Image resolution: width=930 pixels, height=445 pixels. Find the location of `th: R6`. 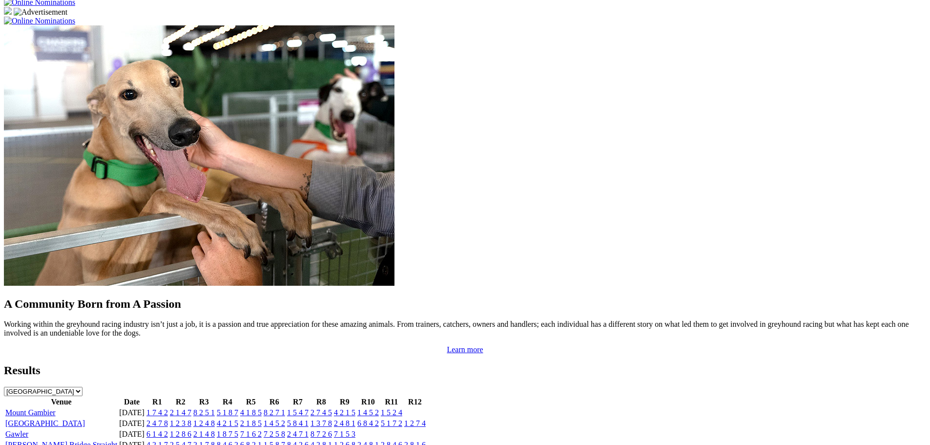

th: R6 is located at coordinates (274, 402).